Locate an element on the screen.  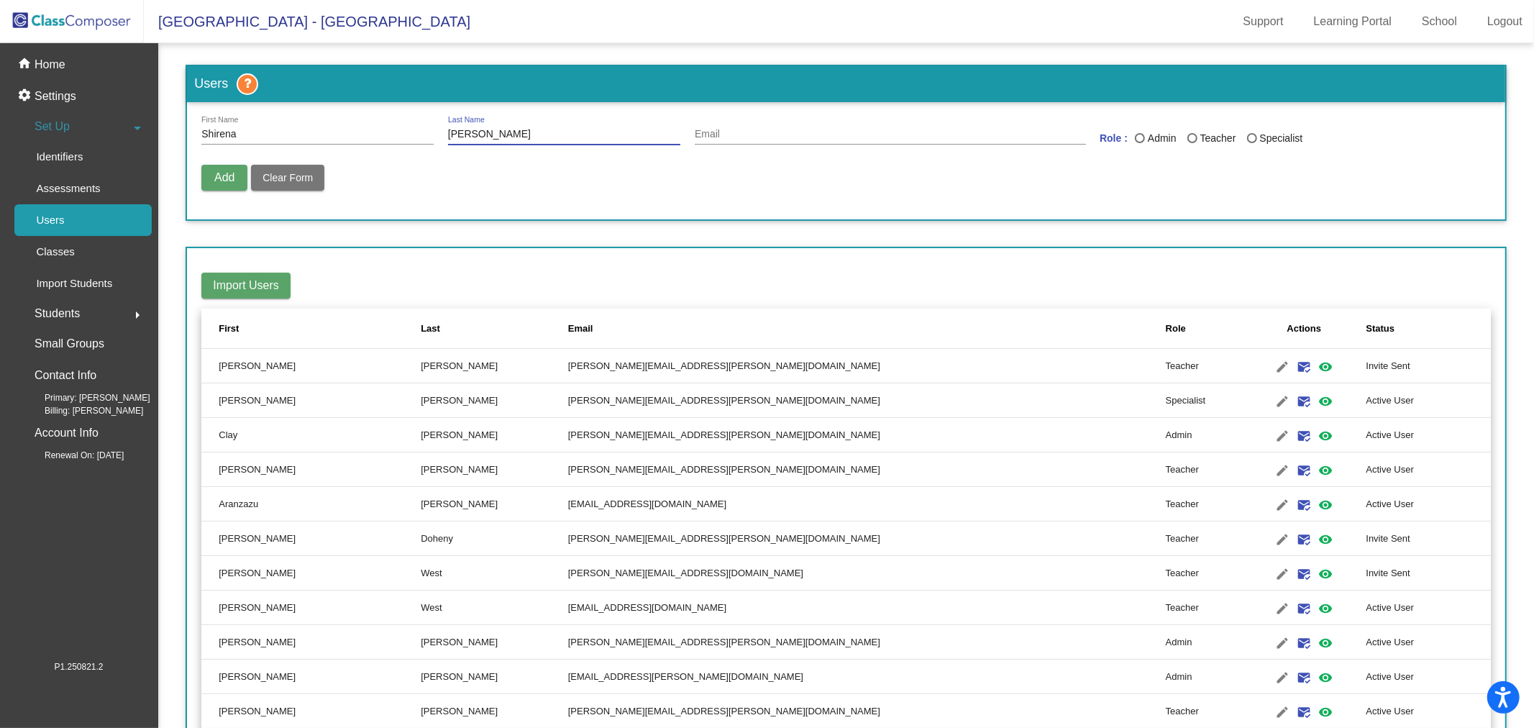
div: Specialist is located at coordinates (1280, 138).